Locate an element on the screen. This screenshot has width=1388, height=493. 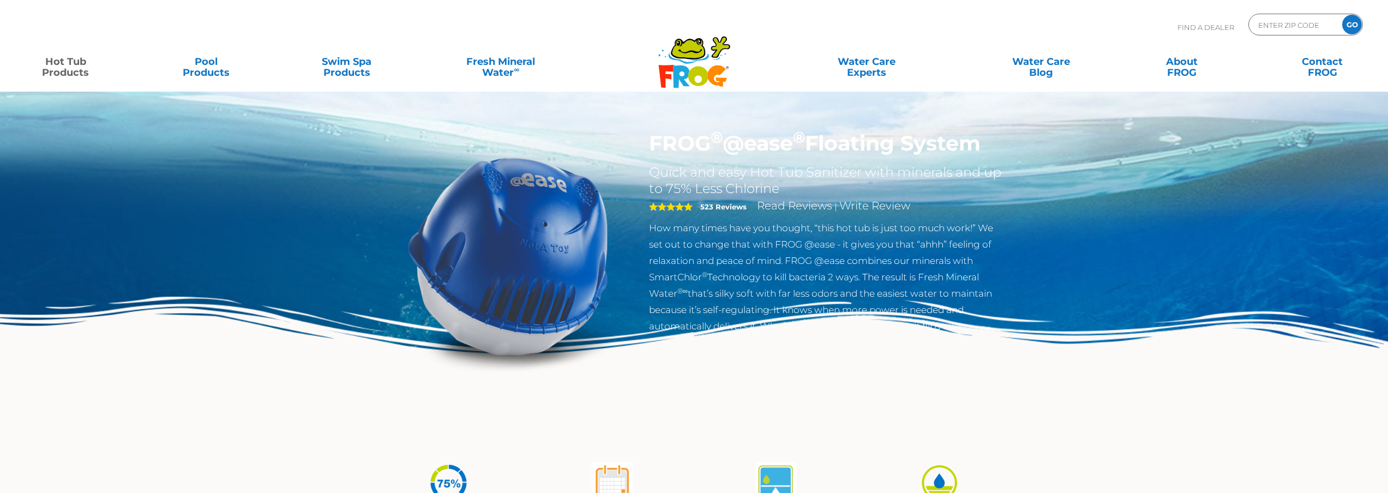
input: GO is located at coordinates (1352, 25).